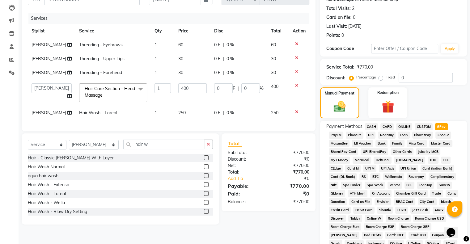  I want to click on span: Room Charge GBP, so click(415, 227).